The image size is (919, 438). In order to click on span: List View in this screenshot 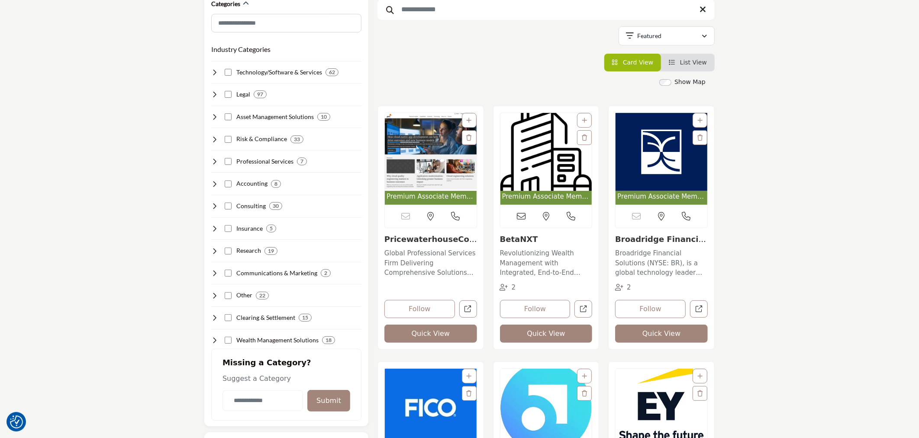, I will do `click(693, 62)`.